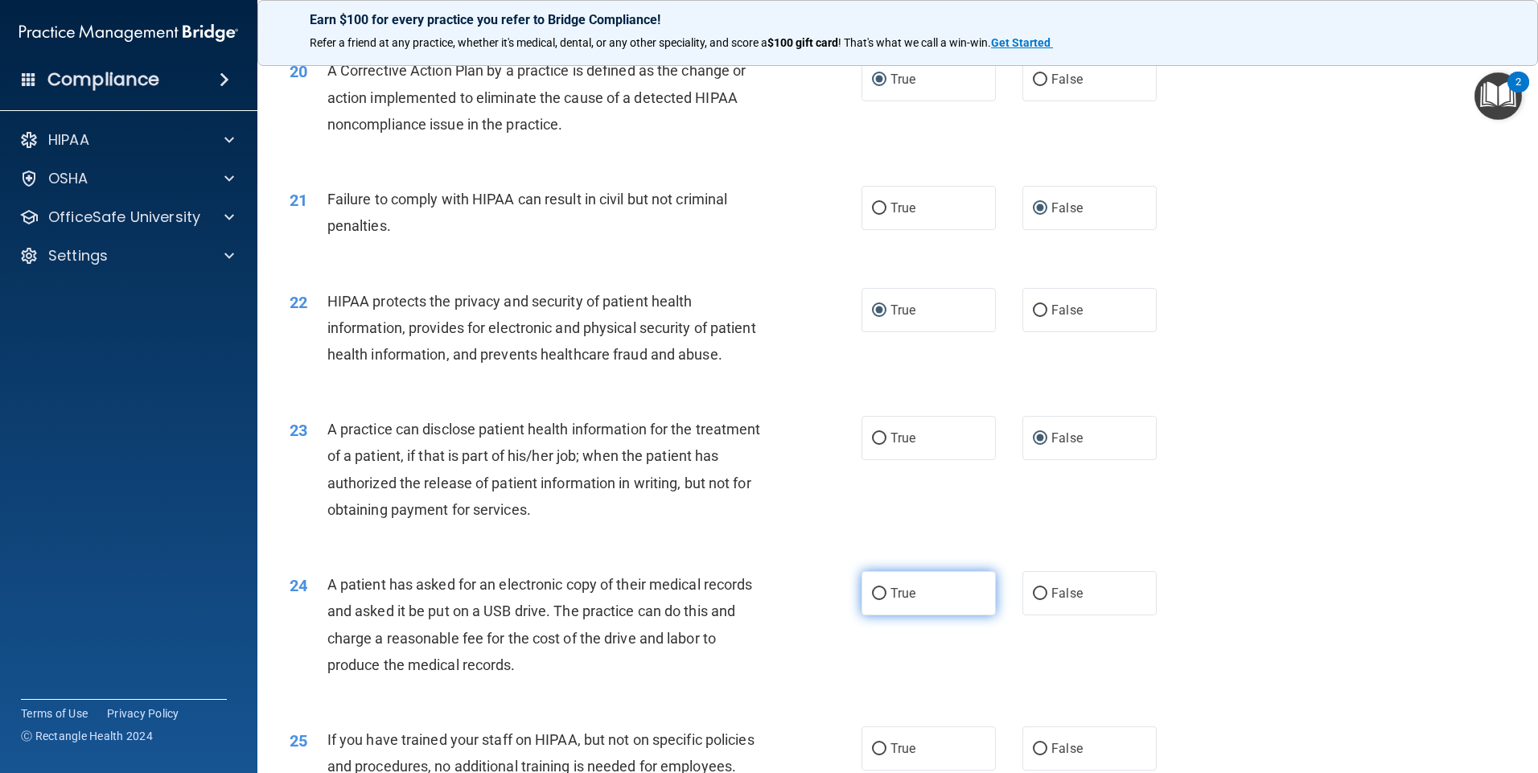  Describe the element at coordinates (126, 256) in the screenshot. I see `a: Settings` at that location.